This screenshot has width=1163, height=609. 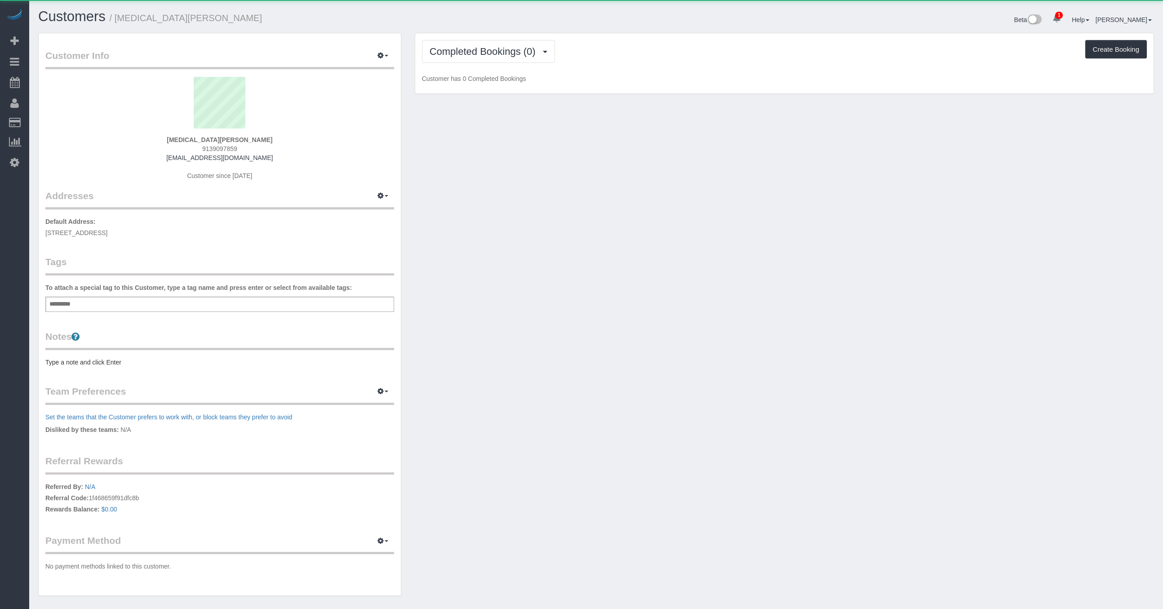 What do you see at coordinates (125, 430) in the screenshot?
I see `span: N/A` at bounding box center [125, 430].